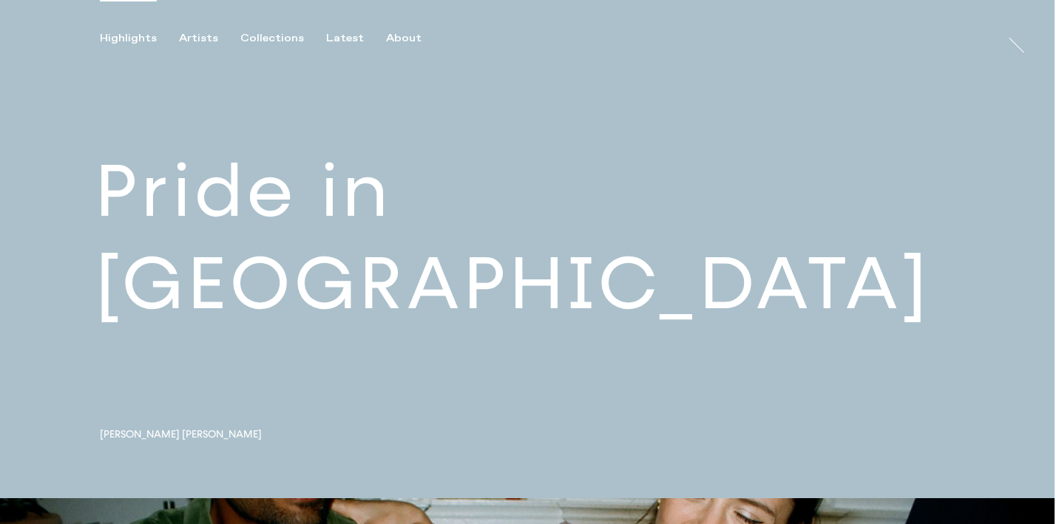 The height and width of the screenshot is (524, 1059). I want to click on button: Artists, so click(209, 38).